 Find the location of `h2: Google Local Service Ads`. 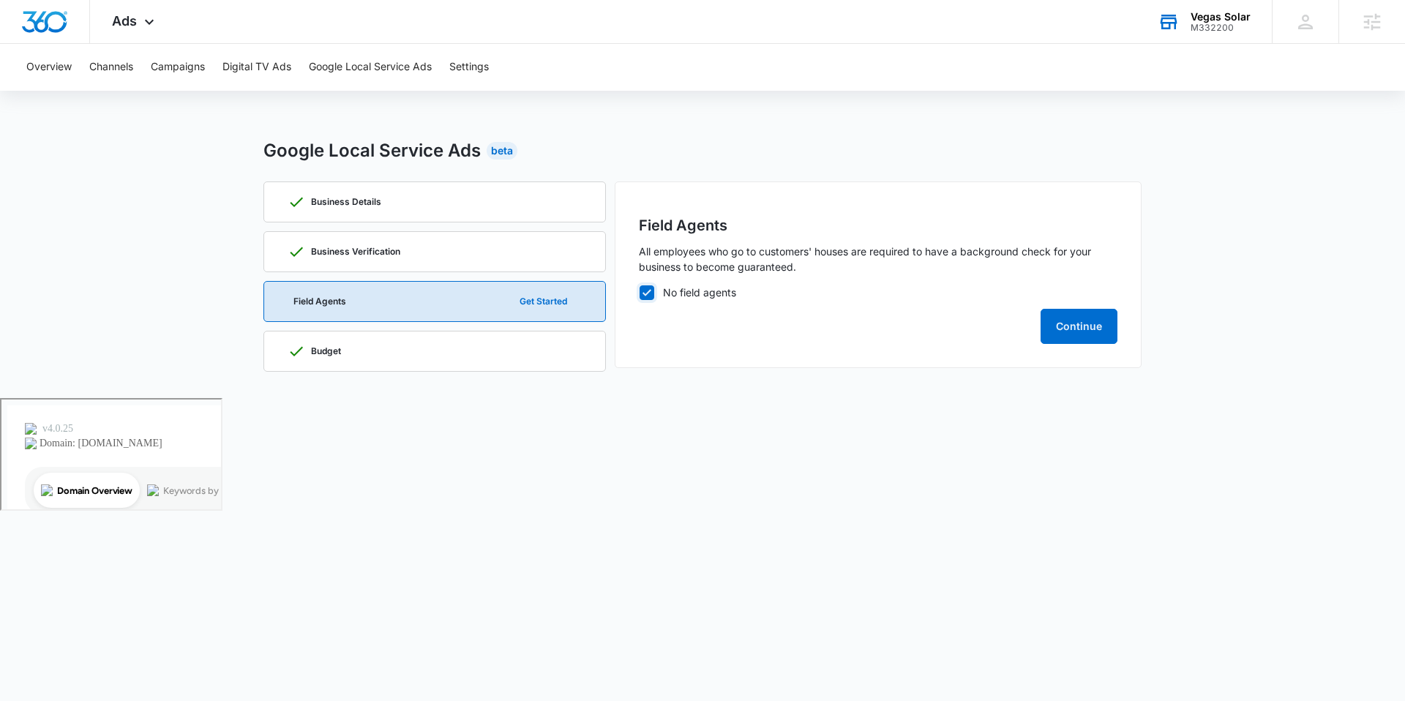

h2: Google Local Service Ads is located at coordinates (372, 151).